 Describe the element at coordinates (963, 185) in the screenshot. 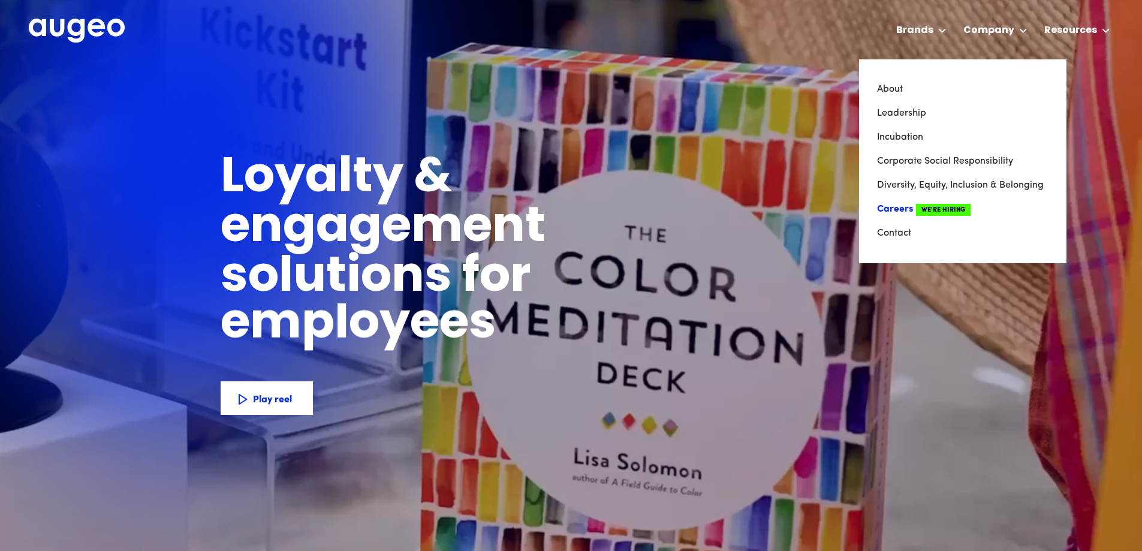

I see `a: Diversity, Equity, Inclusion & Belonging` at that location.